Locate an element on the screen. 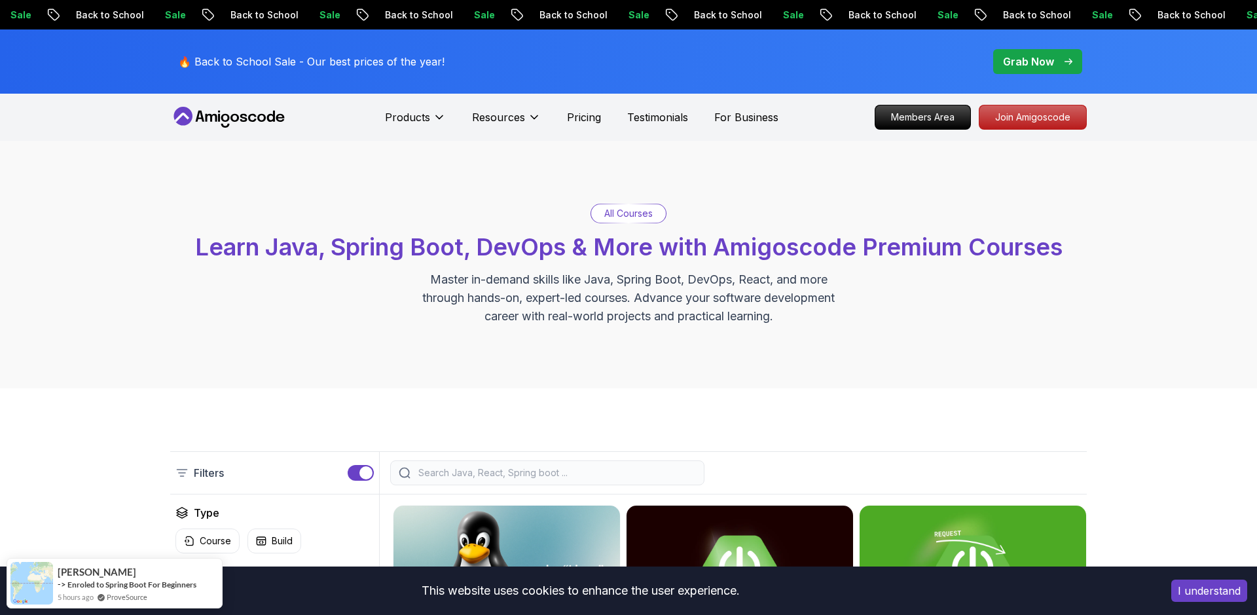 The image size is (1257, 615). p: Members Area is located at coordinates (923, 117).